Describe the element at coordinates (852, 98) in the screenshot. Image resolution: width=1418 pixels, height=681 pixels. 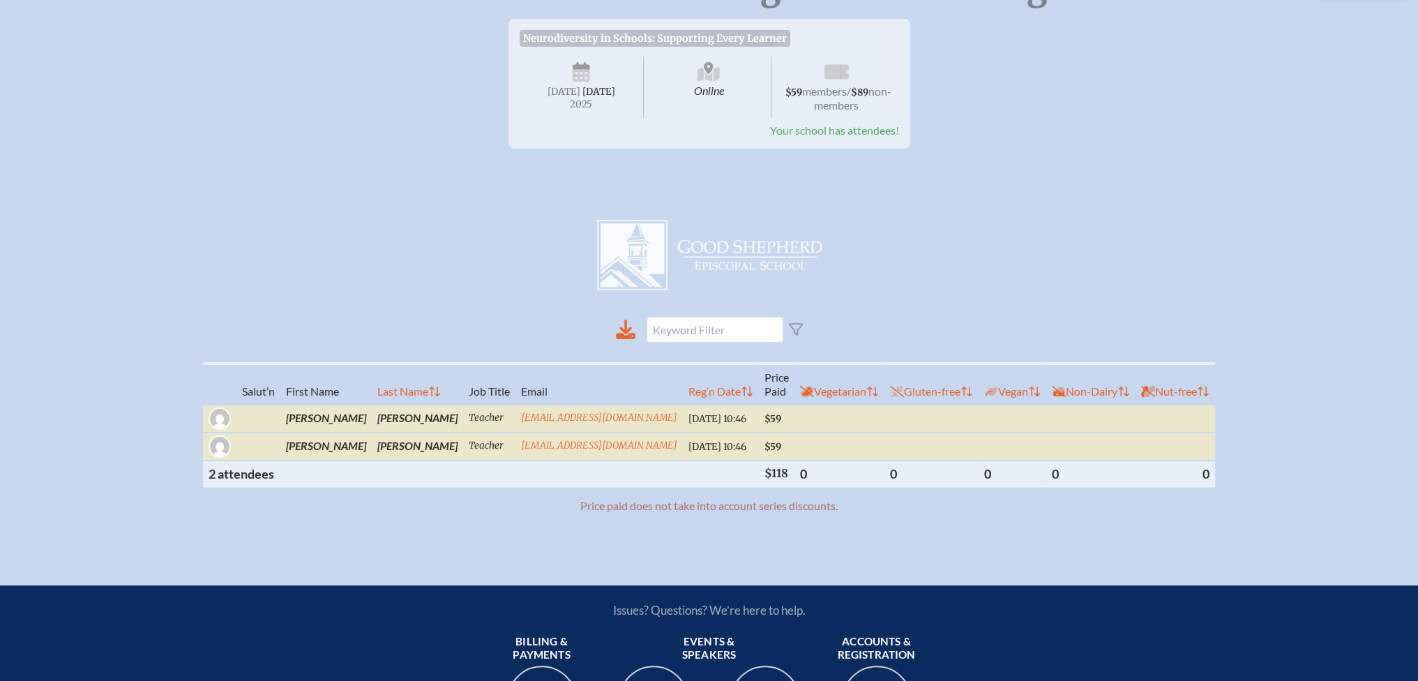
I see `span: non-members` at that location.